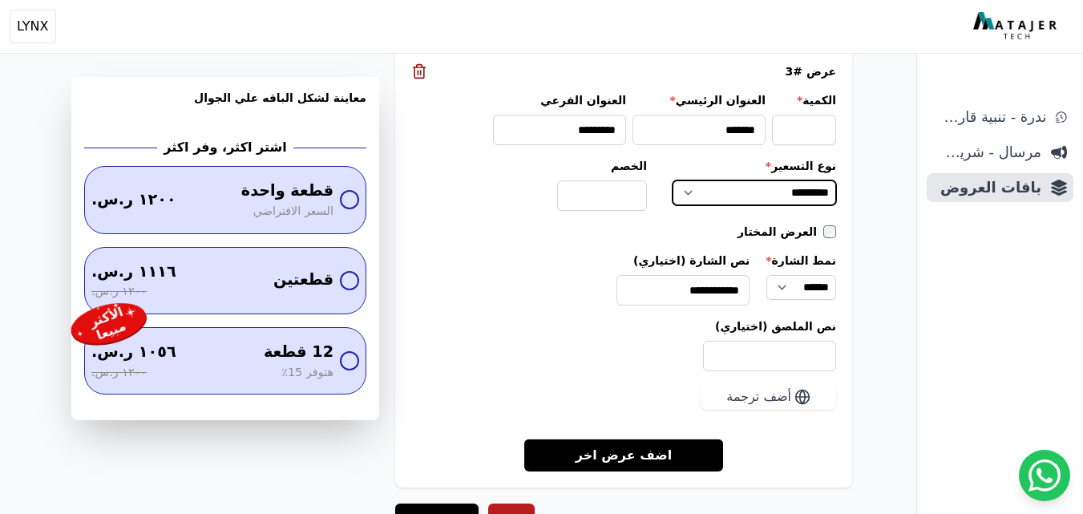  Describe the element at coordinates (624, 455) in the screenshot. I see `a: اضف عرض اخر` at that location.